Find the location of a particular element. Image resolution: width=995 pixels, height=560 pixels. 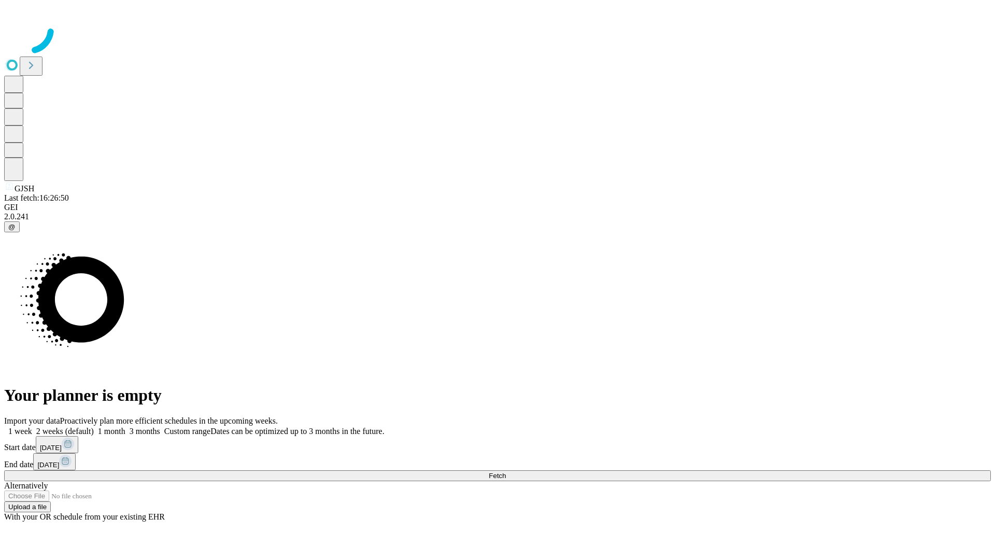

span: Proactively plan more efficient schedules in the upcoming weeks. is located at coordinates (169, 420).